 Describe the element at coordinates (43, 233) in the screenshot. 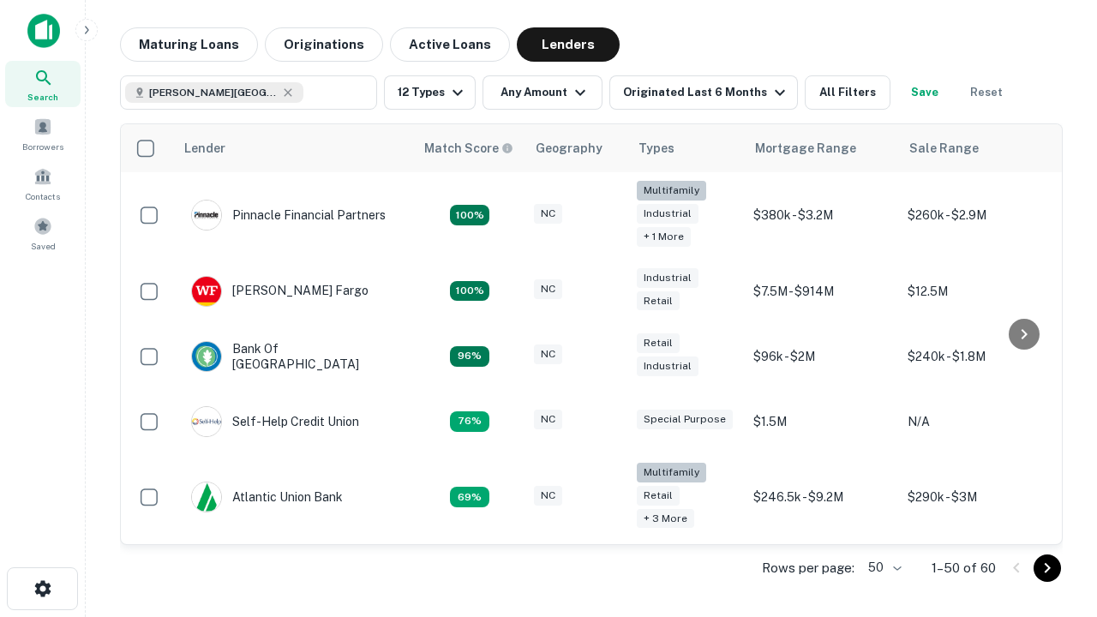

I see `a: Saved` at that location.